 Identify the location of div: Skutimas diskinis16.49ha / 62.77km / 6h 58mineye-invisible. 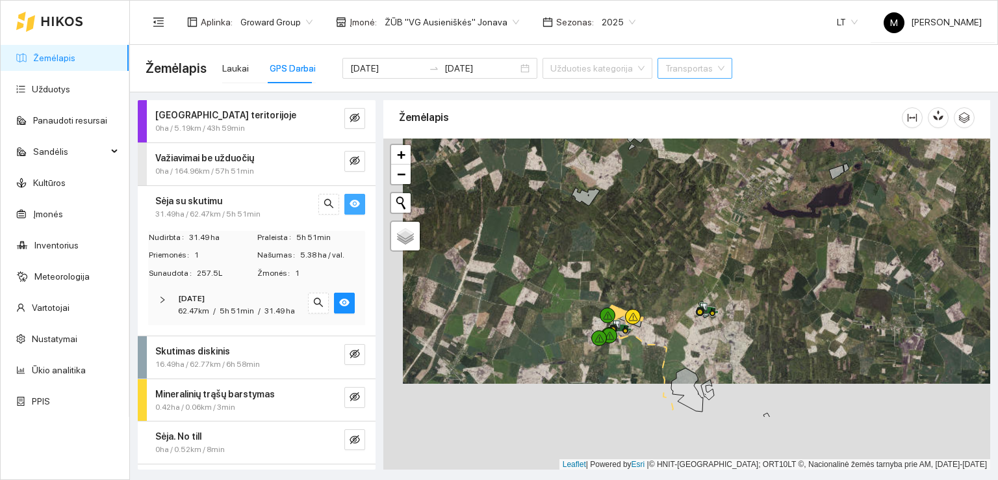
(257, 357).